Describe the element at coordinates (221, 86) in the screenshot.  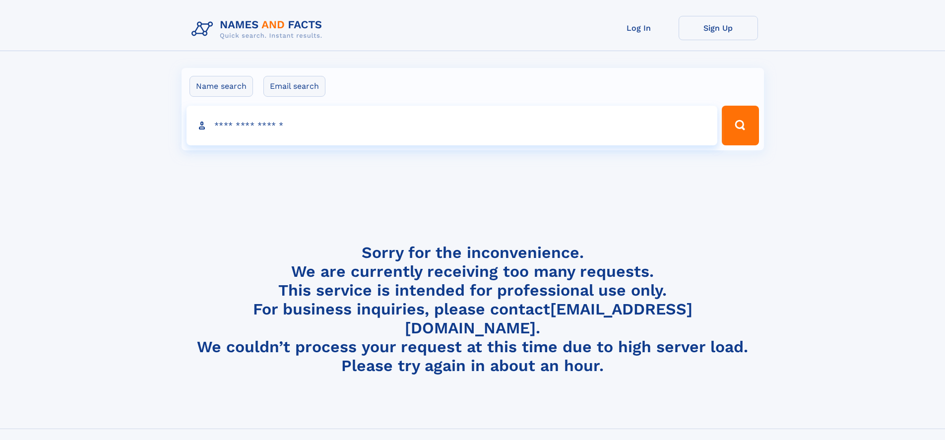
I see `label: Name search` at that location.